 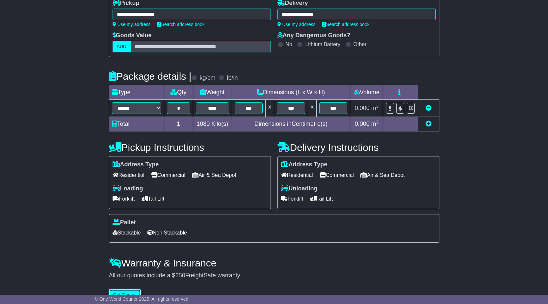 I want to click on td: Dimensions in Centimetre(s), so click(x=291, y=124).